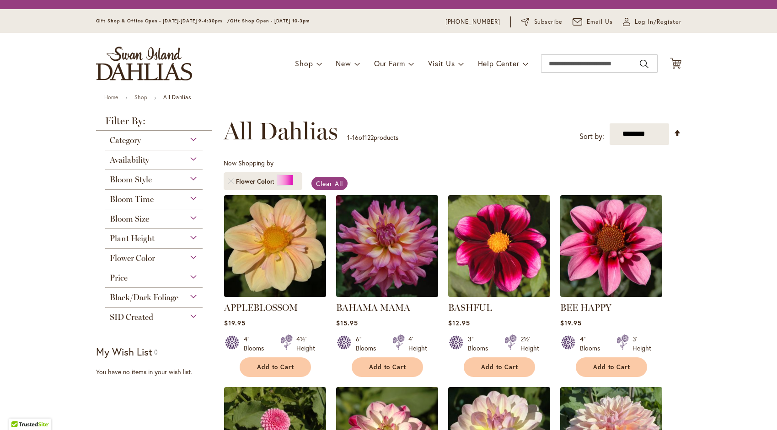  I want to click on span: Clear All, so click(329, 183).